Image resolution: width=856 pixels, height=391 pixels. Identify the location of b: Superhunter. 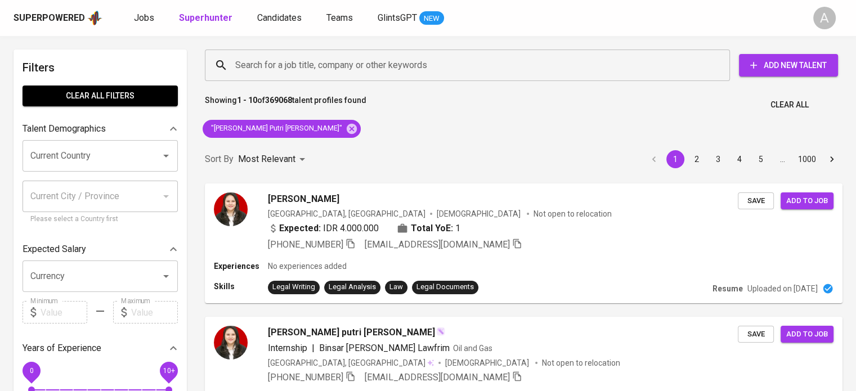
(205, 17).